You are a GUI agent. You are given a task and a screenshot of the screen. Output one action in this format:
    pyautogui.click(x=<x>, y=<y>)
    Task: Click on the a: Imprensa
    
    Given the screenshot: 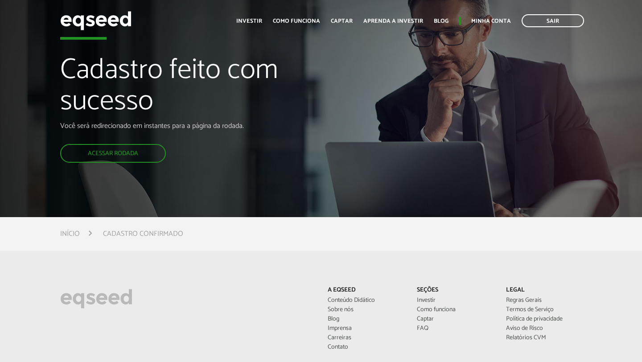 What is the action you would take?
    pyautogui.click(x=366, y=329)
    